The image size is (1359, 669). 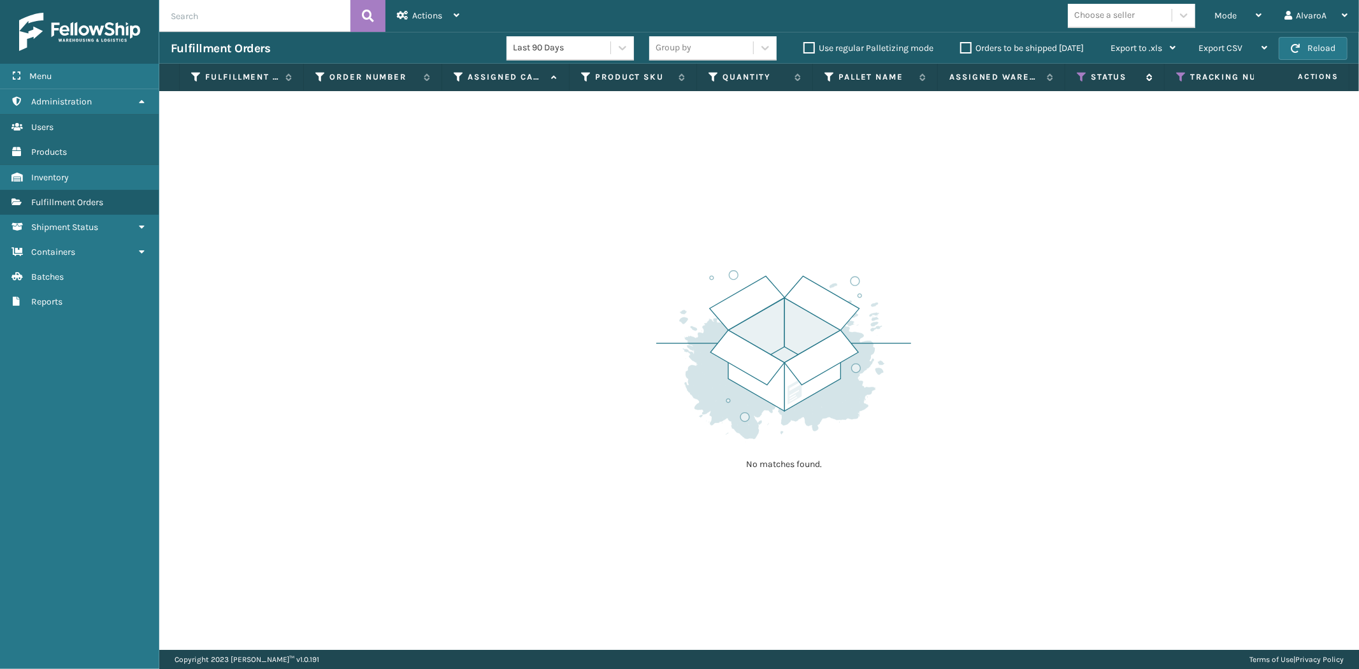 What do you see at coordinates (47, 277) in the screenshot?
I see `span: Batches` at bounding box center [47, 277].